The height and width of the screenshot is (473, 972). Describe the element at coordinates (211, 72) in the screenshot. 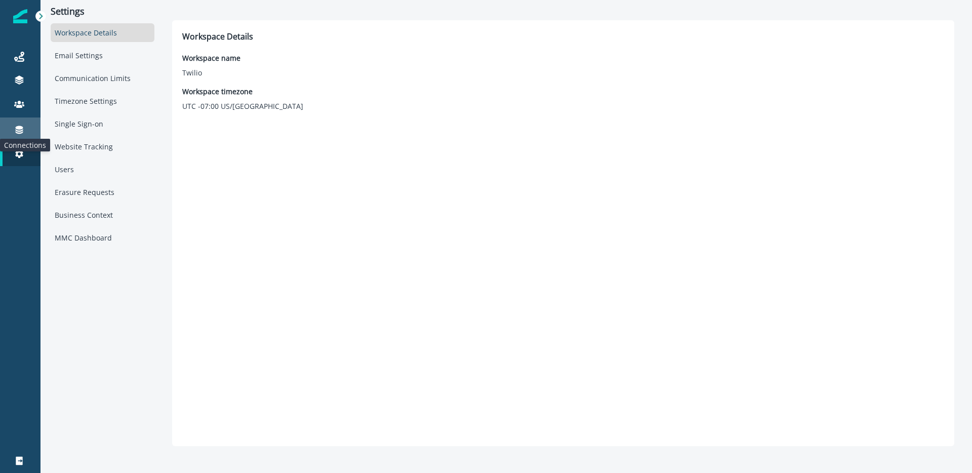

I see `p: Twilio` at that location.